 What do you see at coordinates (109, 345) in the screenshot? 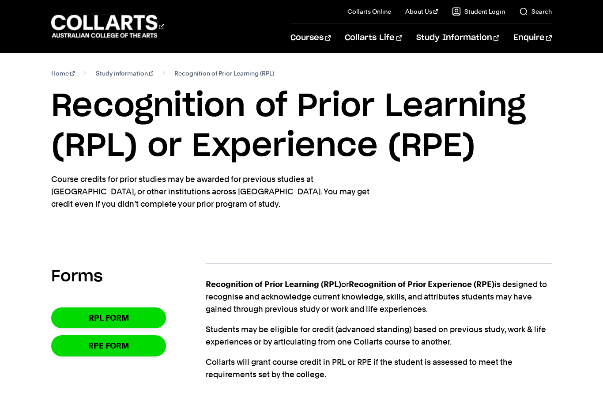
I see `a: RPE form` at bounding box center [109, 345].